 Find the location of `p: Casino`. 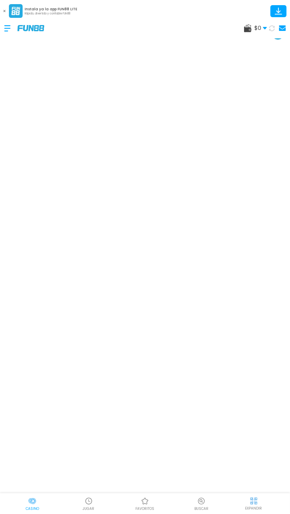

p: Casino is located at coordinates (32, 509).